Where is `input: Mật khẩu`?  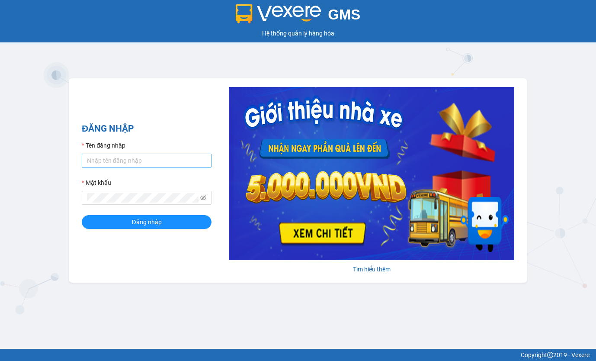
input: Mật khẩu is located at coordinates (143, 198).